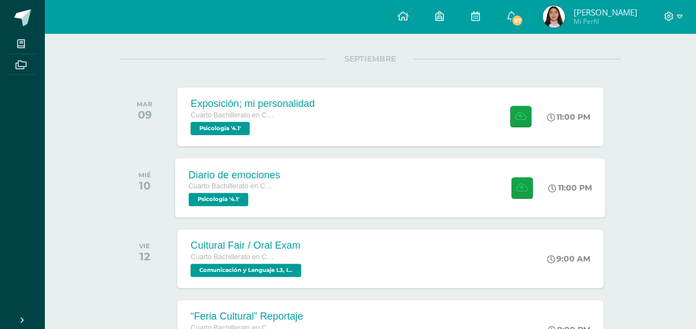 This screenshot has width=696, height=329. I want to click on div: 9:00 AM, so click(569, 259).